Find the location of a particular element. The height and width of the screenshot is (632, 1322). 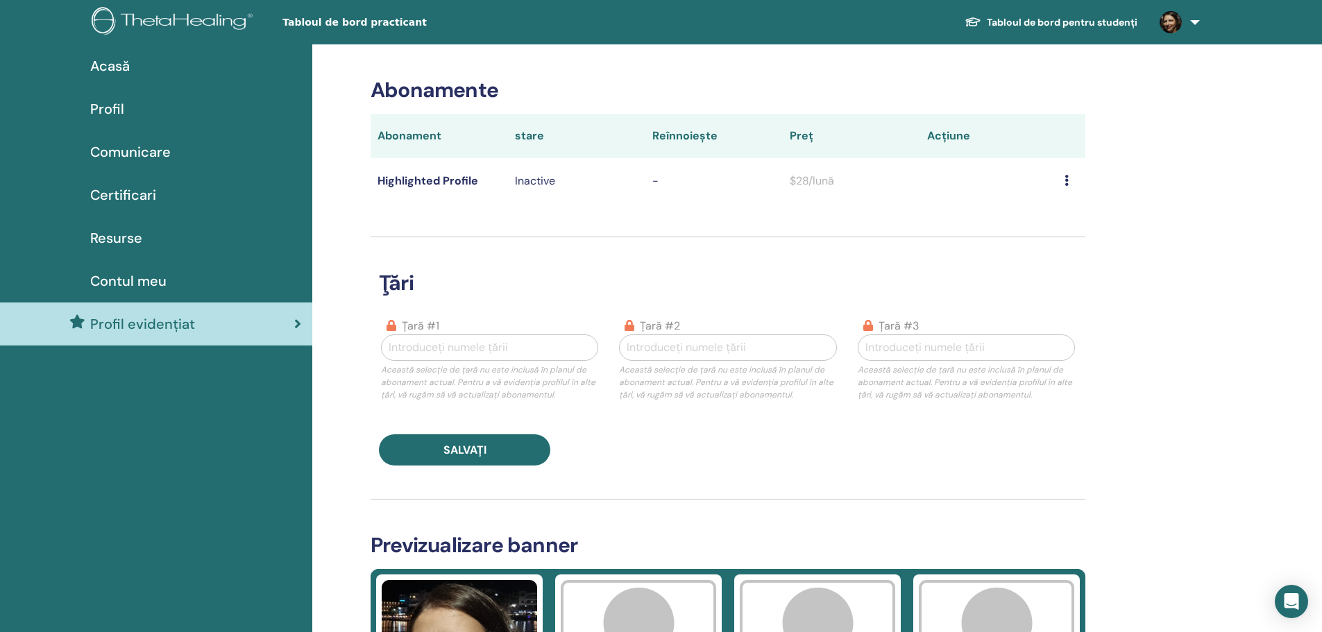

button: Salvați is located at coordinates (464, 450).